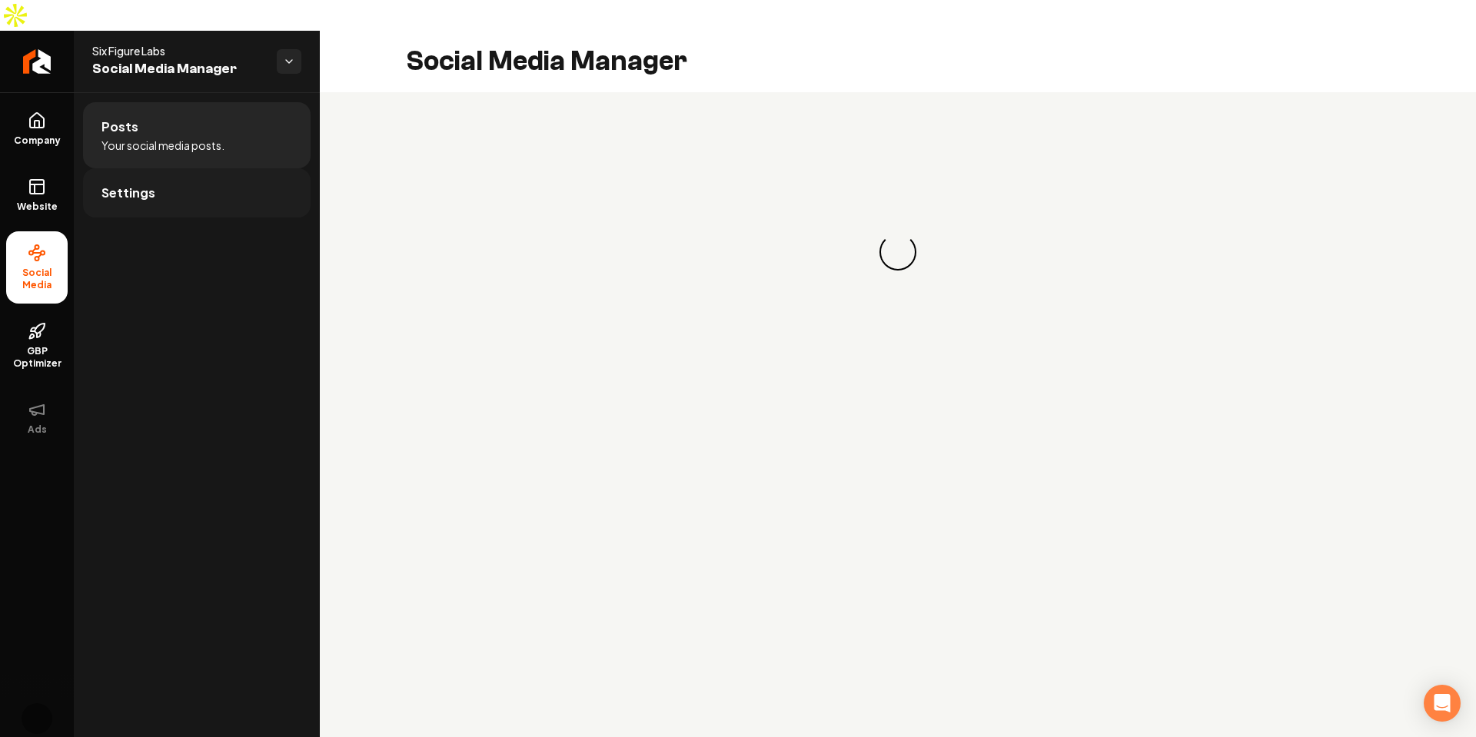  Describe the element at coordinates (37, 195) in the screenshot. I see `a: Website` at that location.